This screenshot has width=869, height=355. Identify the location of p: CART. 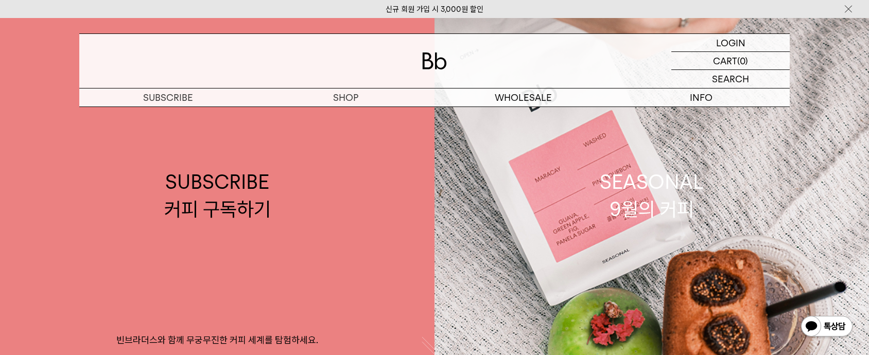
(725, 61).